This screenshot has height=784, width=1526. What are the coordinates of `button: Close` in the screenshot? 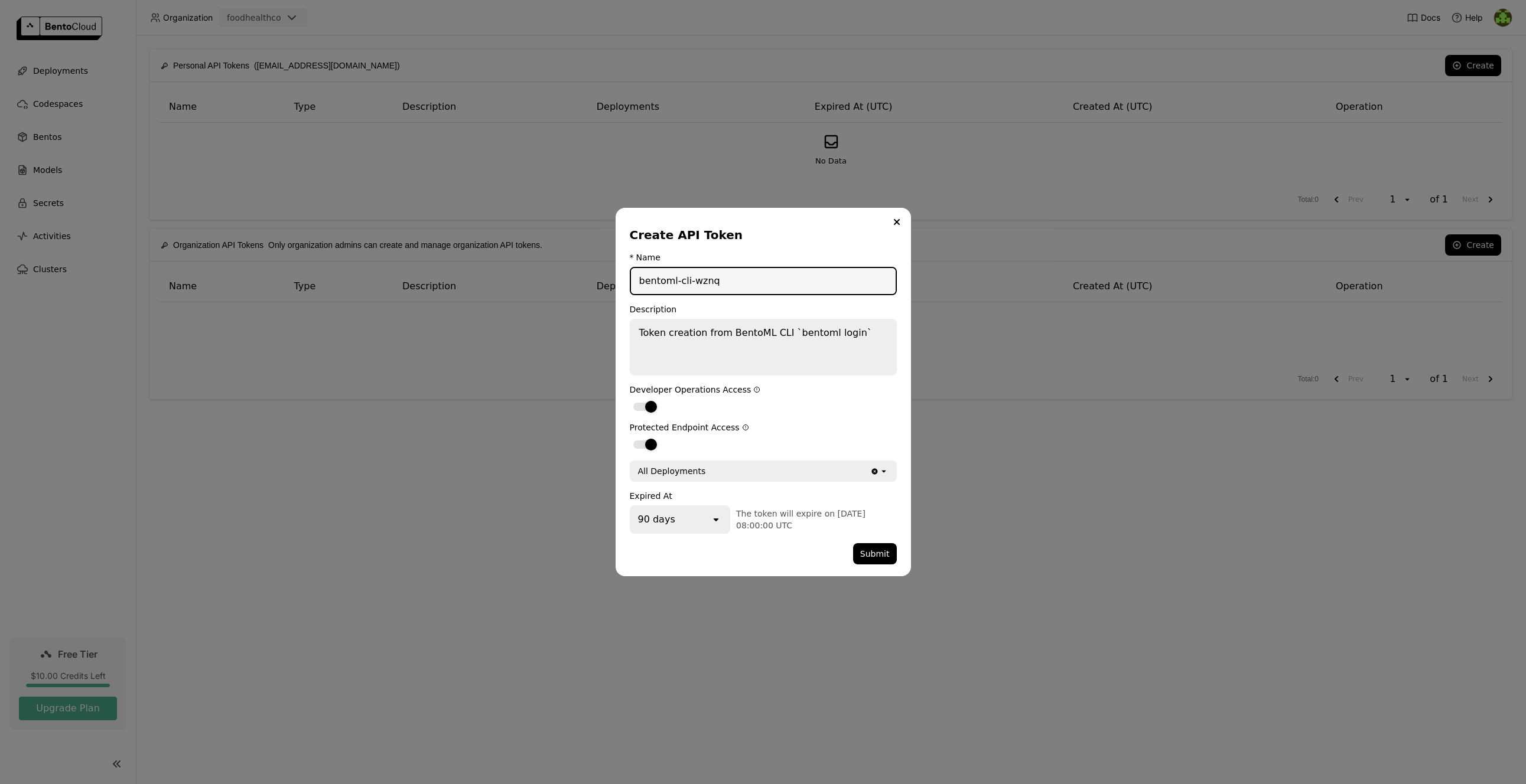 It's located at (897, 222).